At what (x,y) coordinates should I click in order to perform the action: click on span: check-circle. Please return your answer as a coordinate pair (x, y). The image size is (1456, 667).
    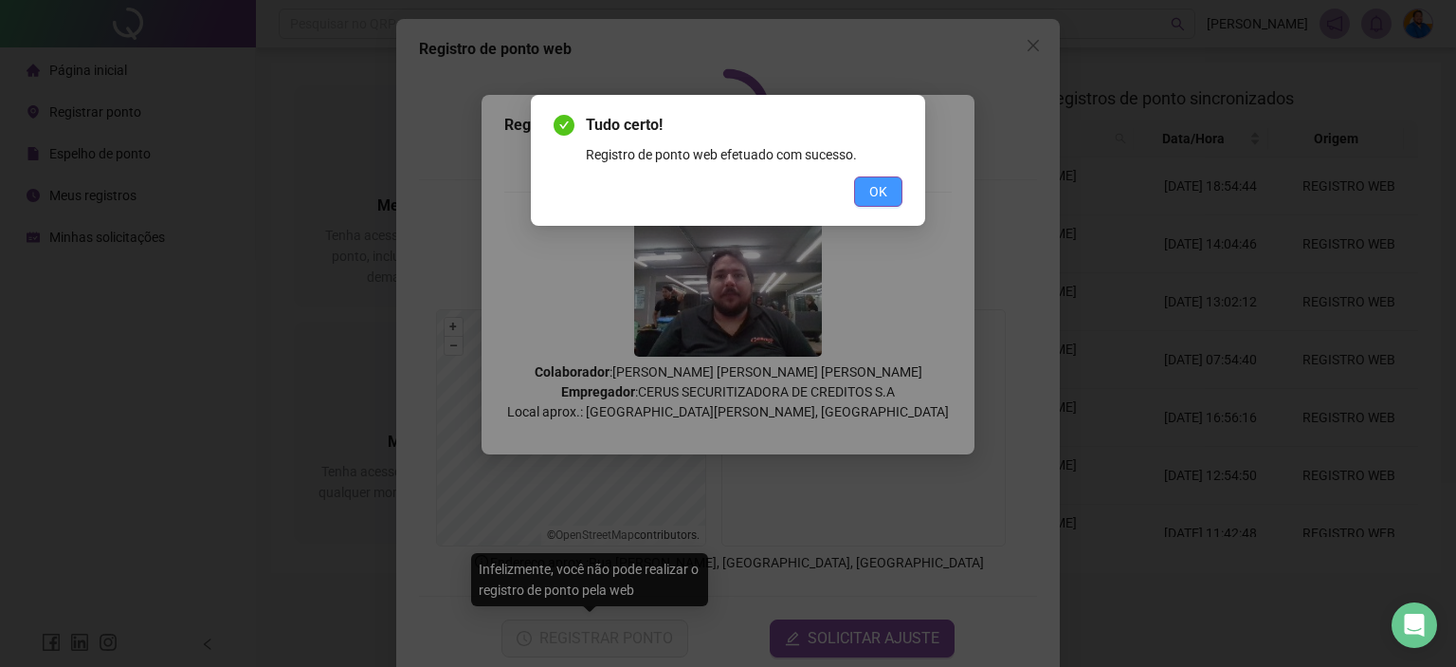
    Looking at the image, I should click on (564, 125).